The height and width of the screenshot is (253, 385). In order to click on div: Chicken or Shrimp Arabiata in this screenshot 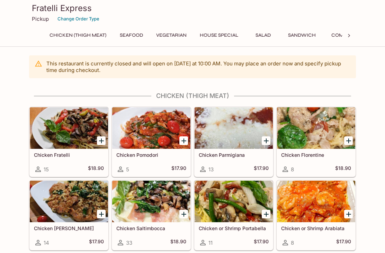, I will do `click(316, 201)`.